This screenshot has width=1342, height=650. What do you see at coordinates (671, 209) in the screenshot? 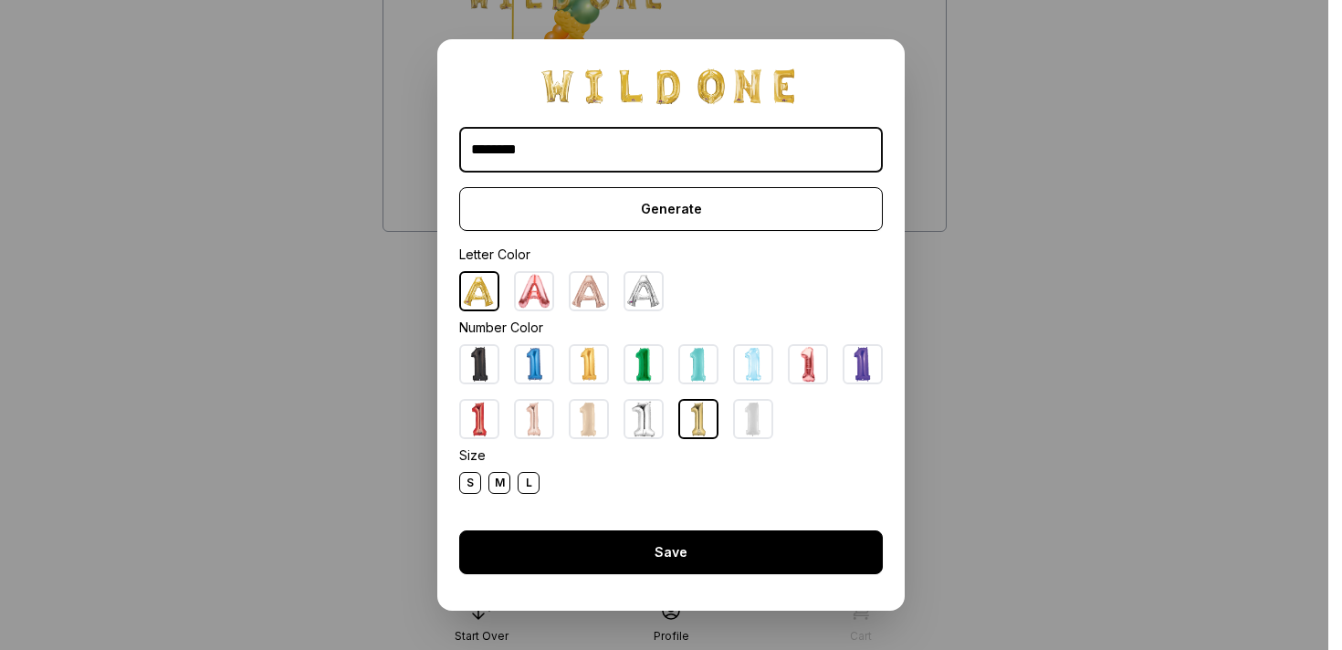
I see `div: Generate` at bounding box center [671, 209].